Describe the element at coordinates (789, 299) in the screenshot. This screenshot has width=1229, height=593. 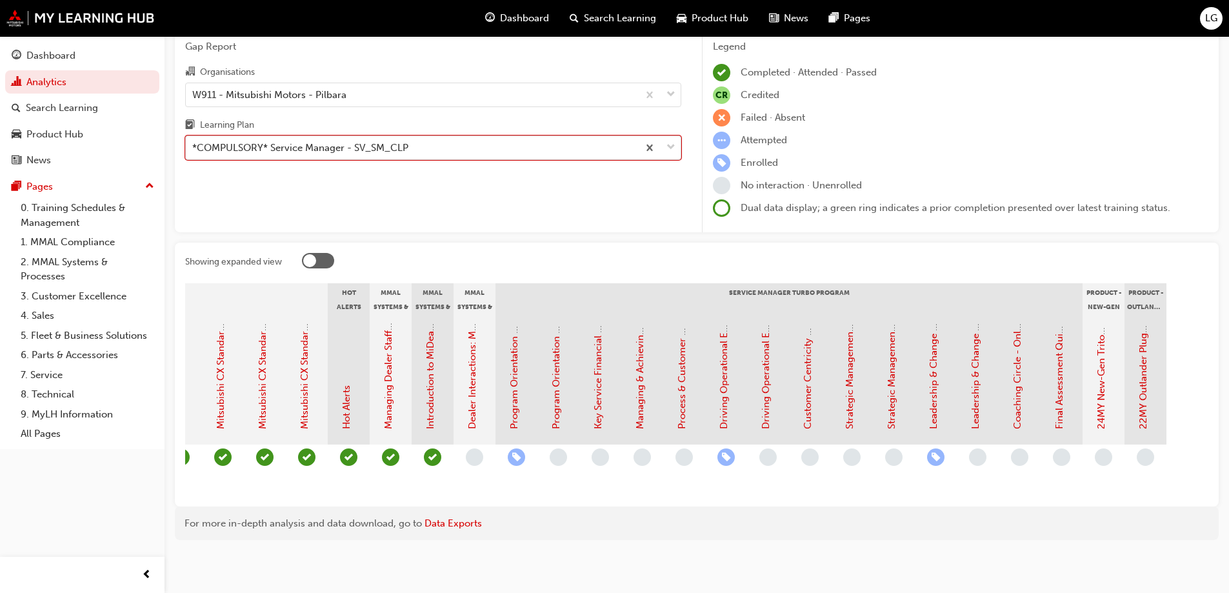
I see `div: Service Manager Turbo Program` at that location.